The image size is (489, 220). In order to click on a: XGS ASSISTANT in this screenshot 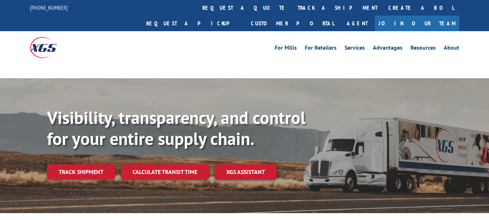, I will do `click(245, 172)`.